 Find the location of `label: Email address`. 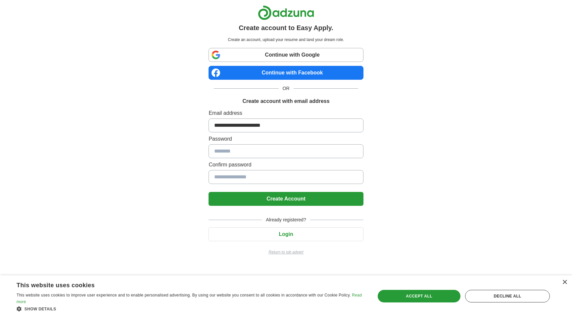

label: Email address is located at coordinates (285, 113).